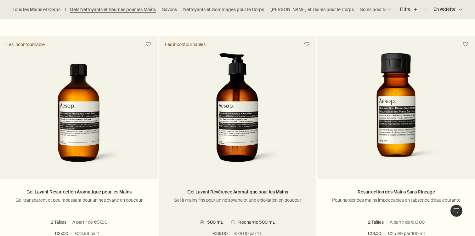 The width and height of the screenshot is (475, 236). I want to click on a: Soins pour la Bouche et Déodorants, so click(397, 9).